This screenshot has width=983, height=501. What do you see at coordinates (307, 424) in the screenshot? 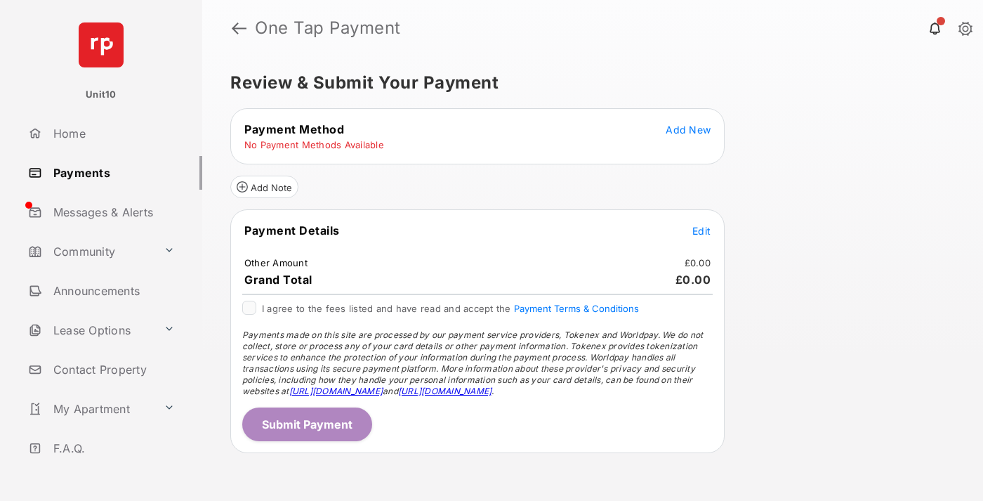
I see `button: Submit Payment` at bounding box center [307, 424].